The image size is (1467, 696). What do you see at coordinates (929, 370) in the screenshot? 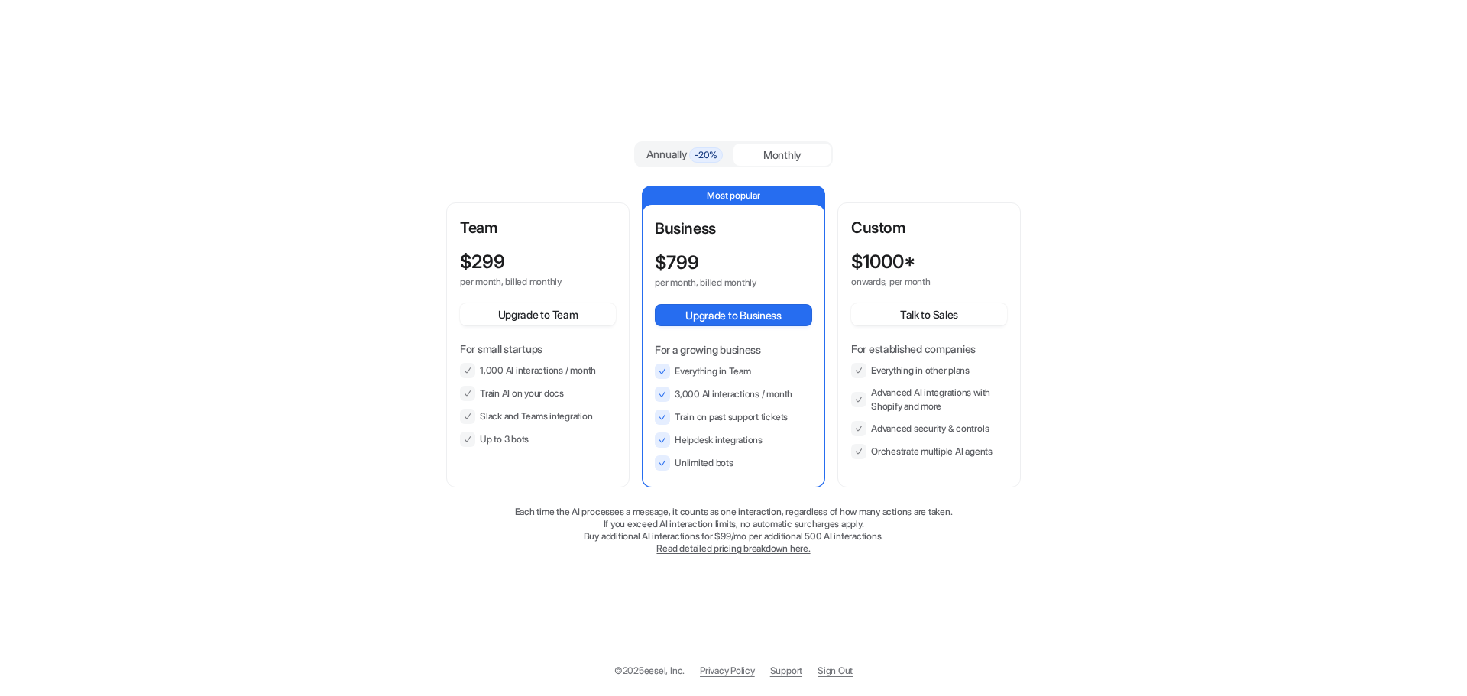
I see `li: Everything in other plans` at bounding box center [929, 370].